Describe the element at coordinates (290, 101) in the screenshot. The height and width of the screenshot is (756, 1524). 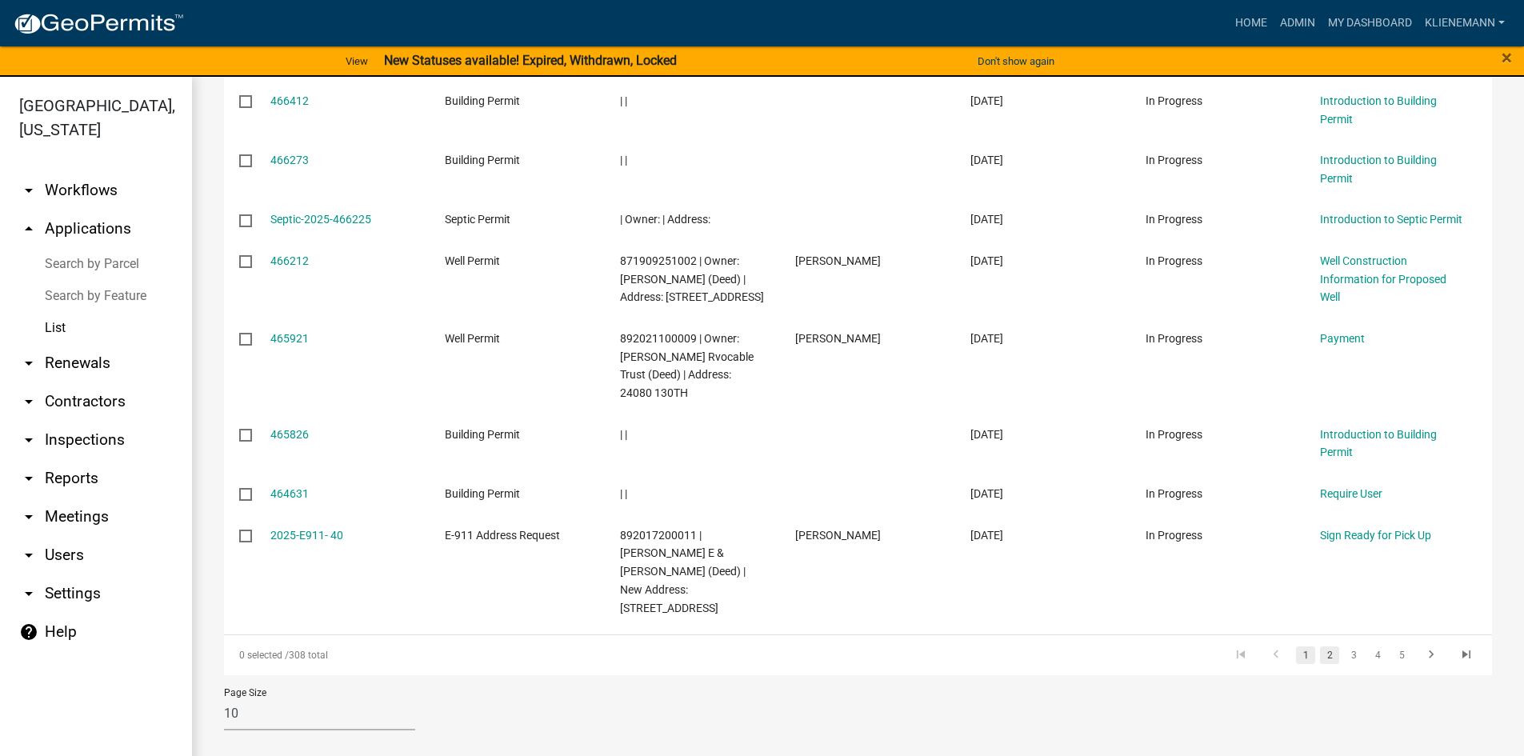
I see `a: 466412` at that location.